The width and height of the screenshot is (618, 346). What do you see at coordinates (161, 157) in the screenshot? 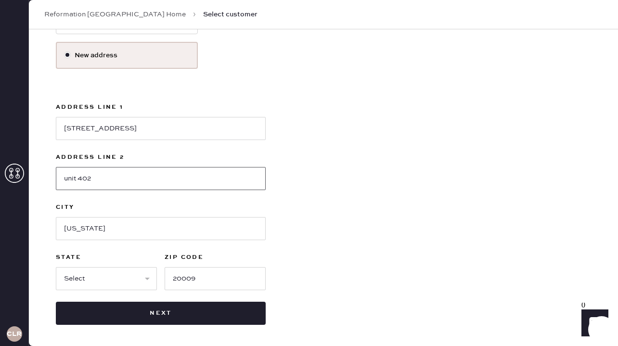
I see `label: Address Line 2` at bounding box center [161, 157].